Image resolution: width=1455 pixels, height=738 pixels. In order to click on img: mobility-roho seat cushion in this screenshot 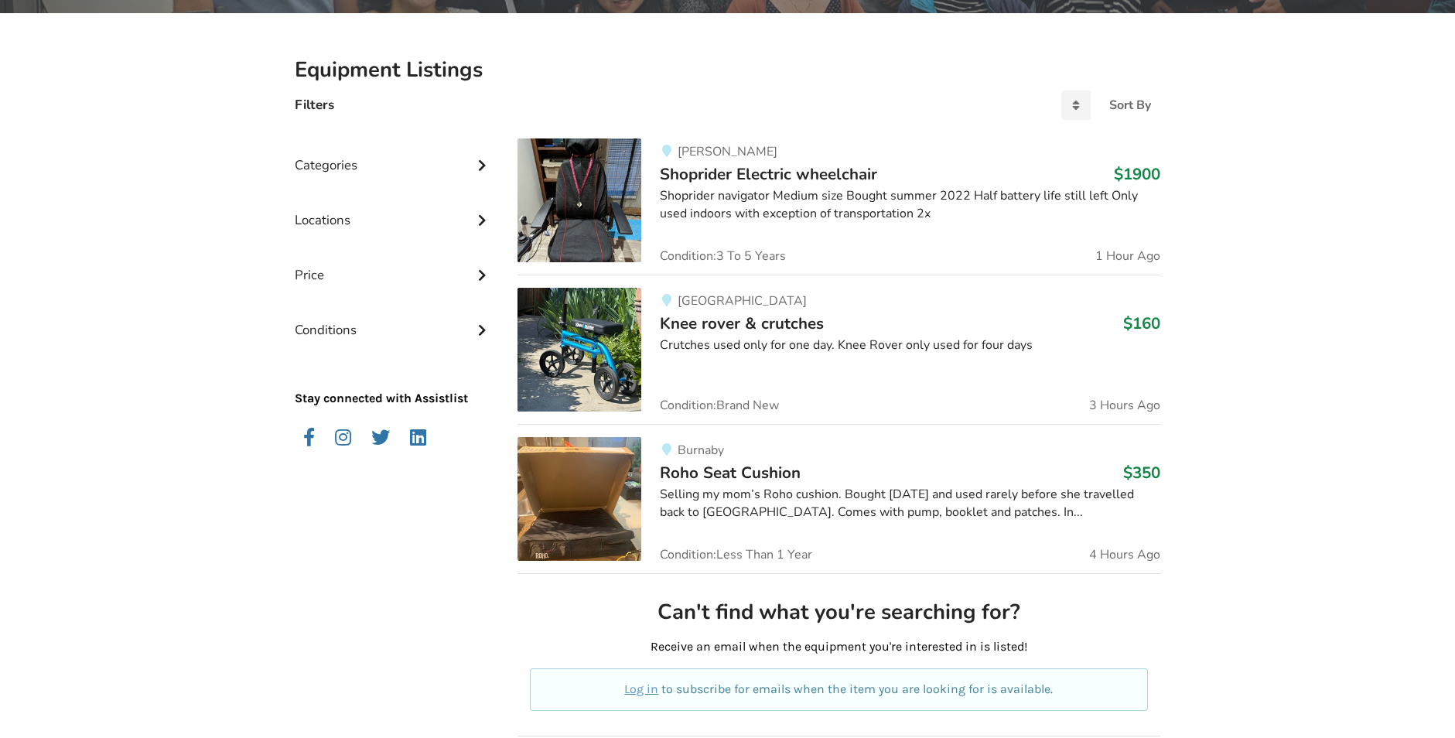, I will do `click(579, 499)`.